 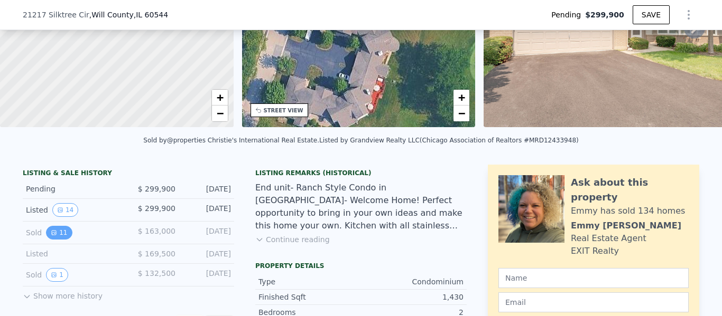 I want to click on div: Listed by Grandview Realty LLC (Chicago Association of Realtors #MRD12433948), so click(x=449, y=141).